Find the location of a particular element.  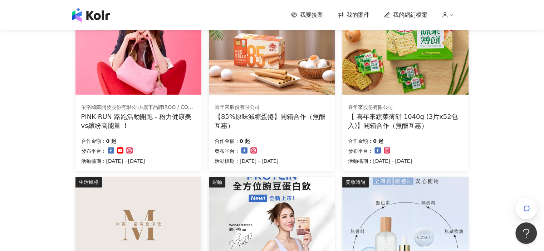

div: 生活風格 is located at coordinates (89, 182).